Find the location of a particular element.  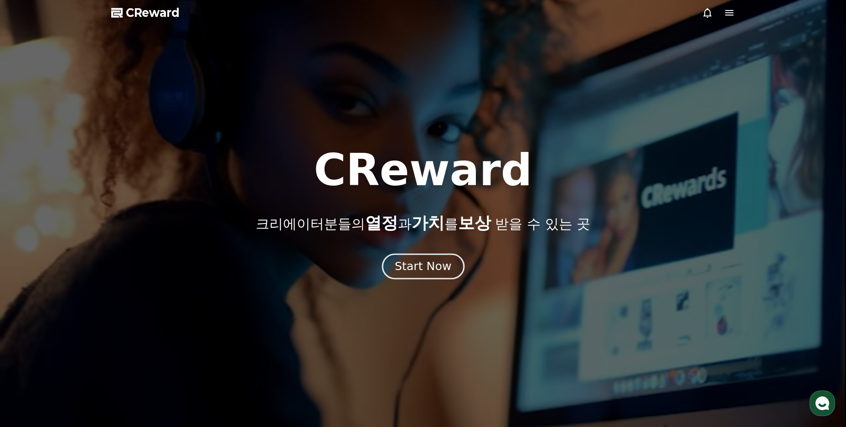

span: 열정 is located at coordinates (382, 223).